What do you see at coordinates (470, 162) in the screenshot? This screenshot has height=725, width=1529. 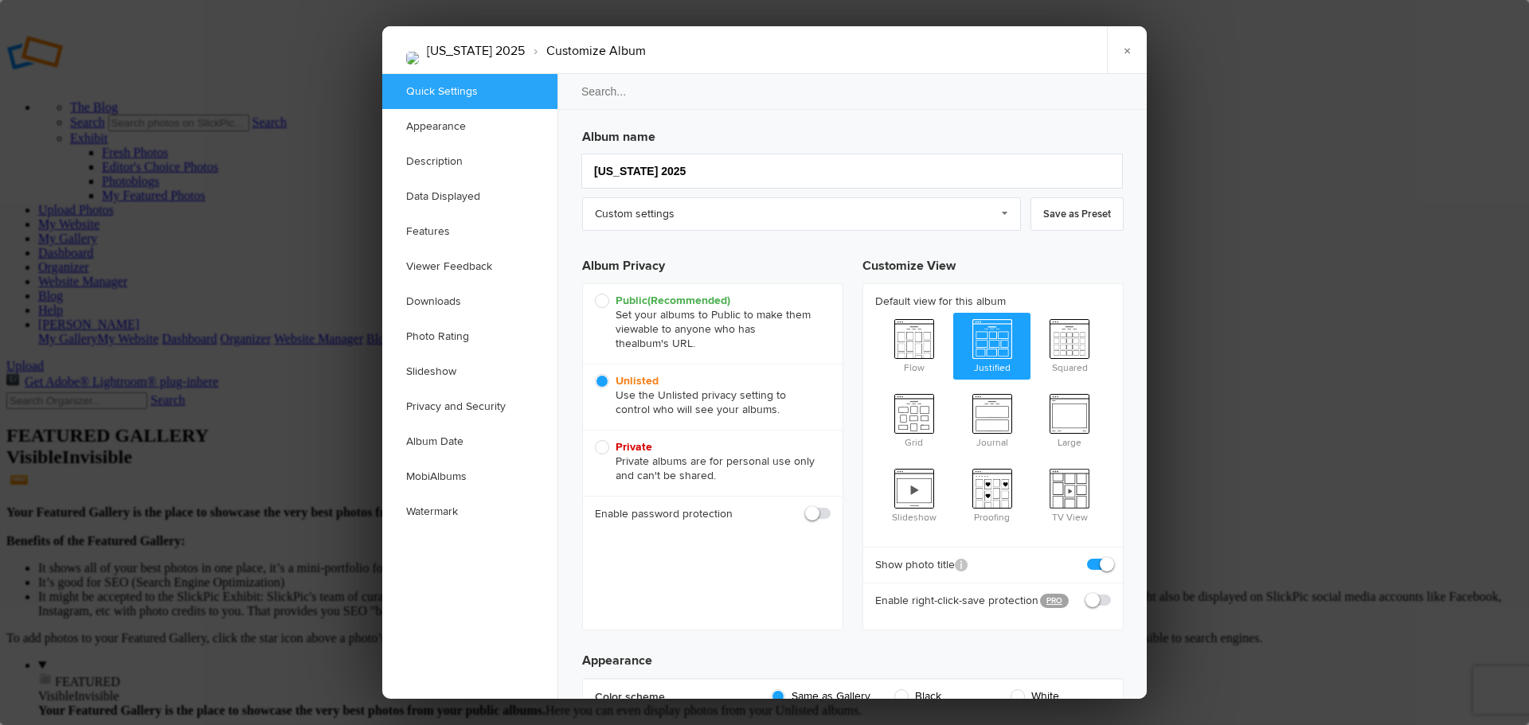 I see `a: Description` at bounding box center [470, 162].